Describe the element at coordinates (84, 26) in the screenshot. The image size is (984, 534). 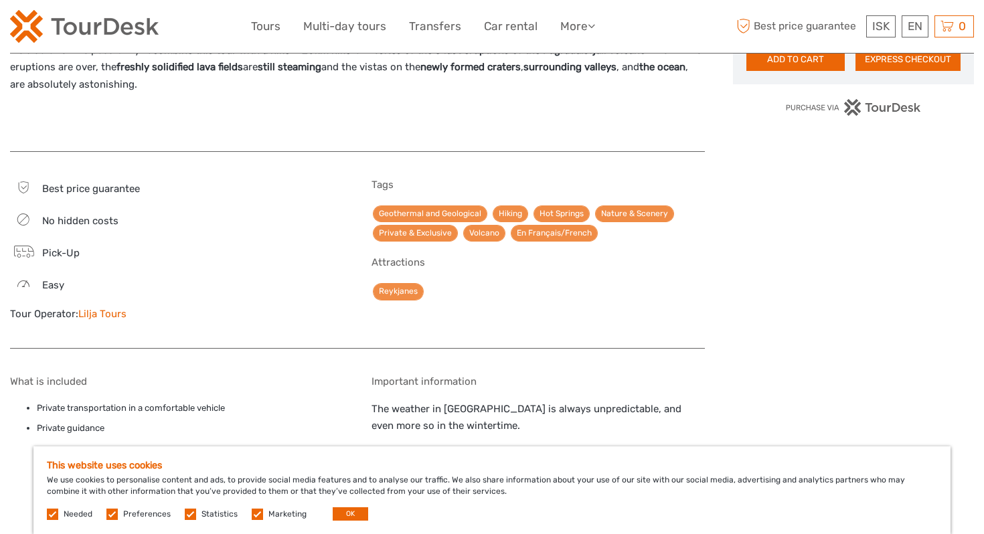
I see `img: 120-15d4194f-c635-41b9-a512-a3cb382bfb57_logo_small.png` at that location.